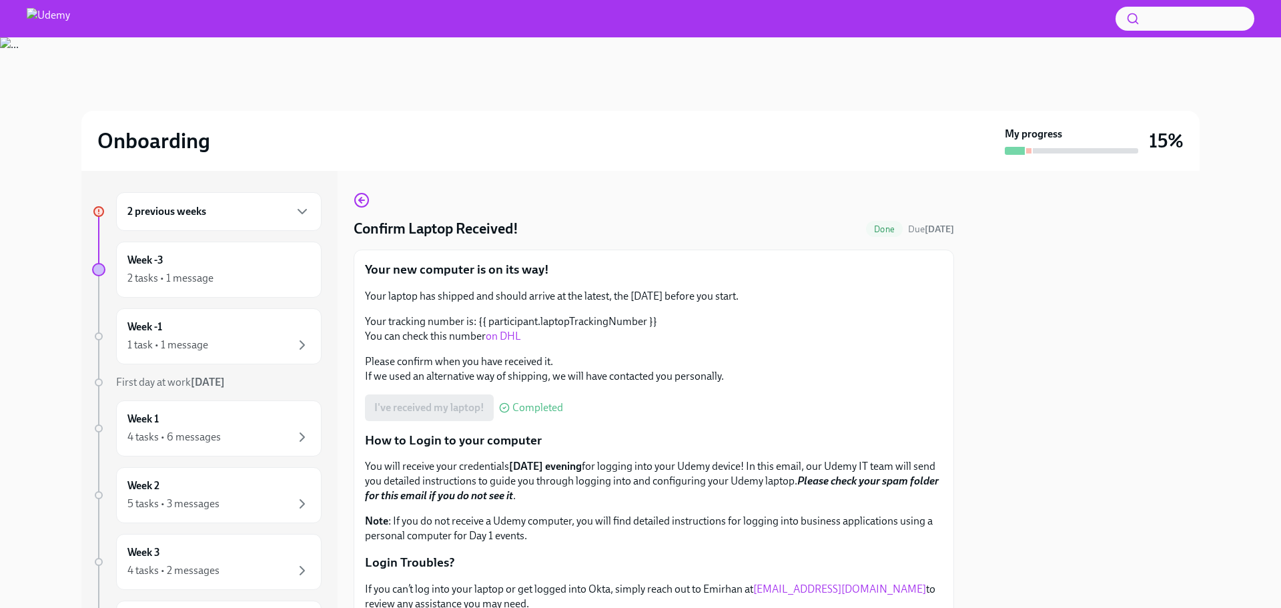  I want to click on strong: Note, so click(376, 520).